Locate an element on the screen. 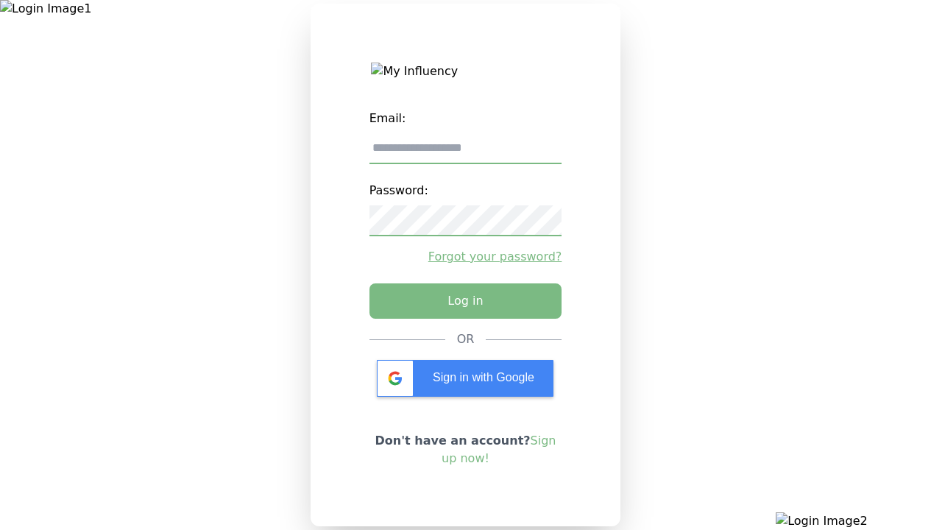  p: Don't have an account? is located at coordinates (466, 450).